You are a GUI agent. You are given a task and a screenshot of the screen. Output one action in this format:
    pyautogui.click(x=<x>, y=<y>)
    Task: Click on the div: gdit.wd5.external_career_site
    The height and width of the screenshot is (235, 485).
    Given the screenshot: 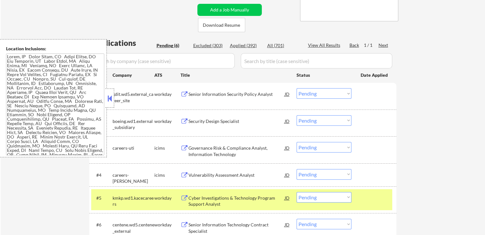 What is the action you would take?
    pyautogui.click(x=133, y=97)
    